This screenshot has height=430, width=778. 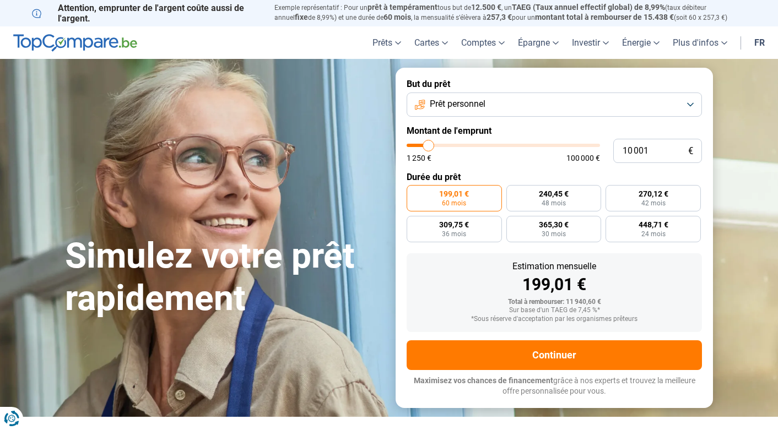 What do you see at coordinates (538, 42) in the screenshot?
I see `a: Épargne` at bounding box center [538, 42].